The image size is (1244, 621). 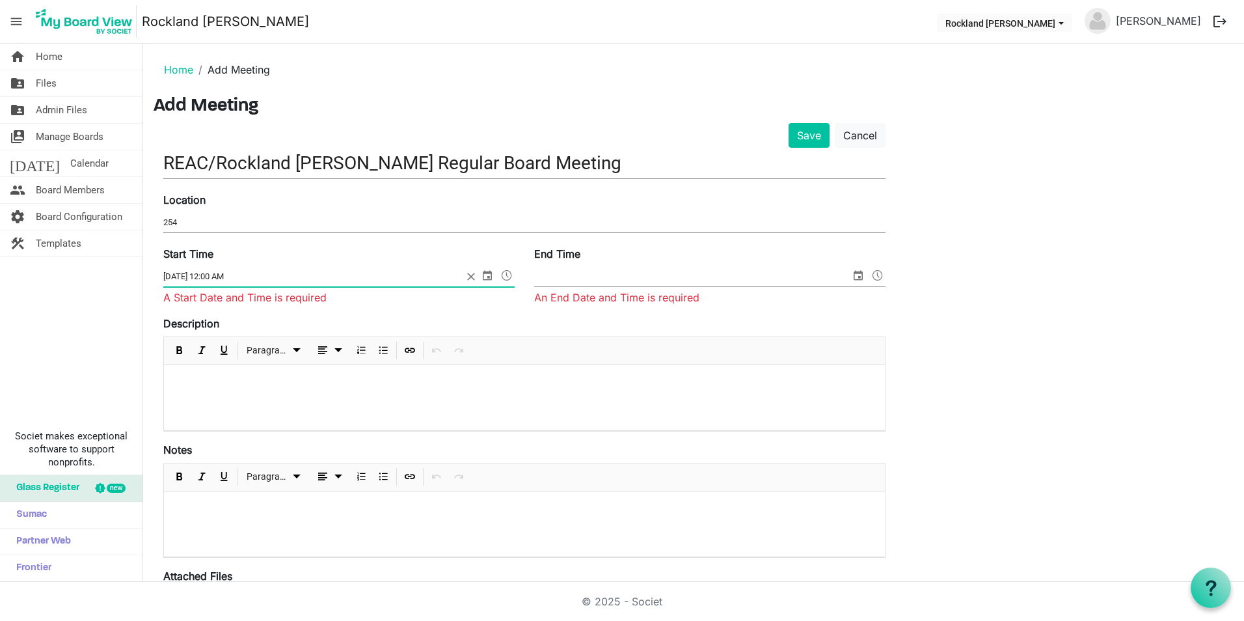 I want to click on span: people, so click(x=18, y=190).